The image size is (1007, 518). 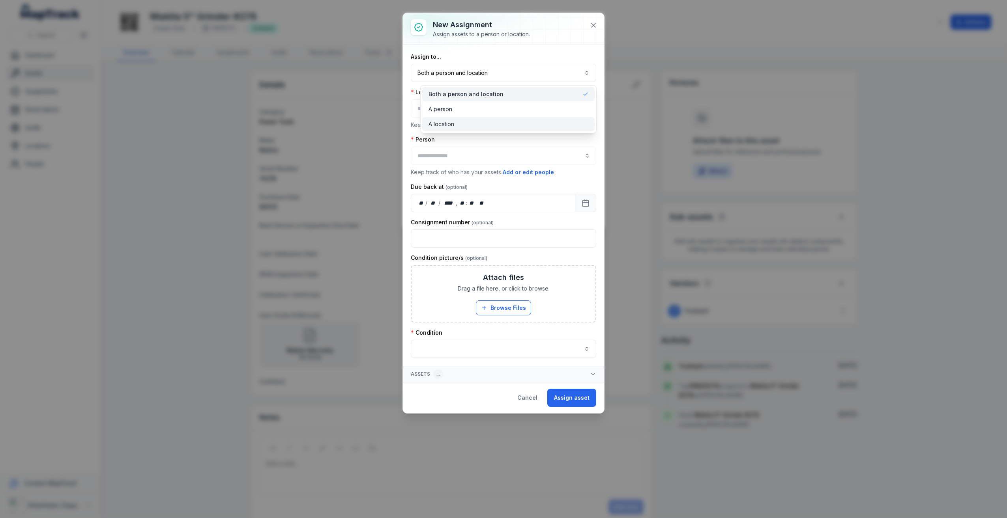 I want to click on label: Condition, so click(x=426, y=333).